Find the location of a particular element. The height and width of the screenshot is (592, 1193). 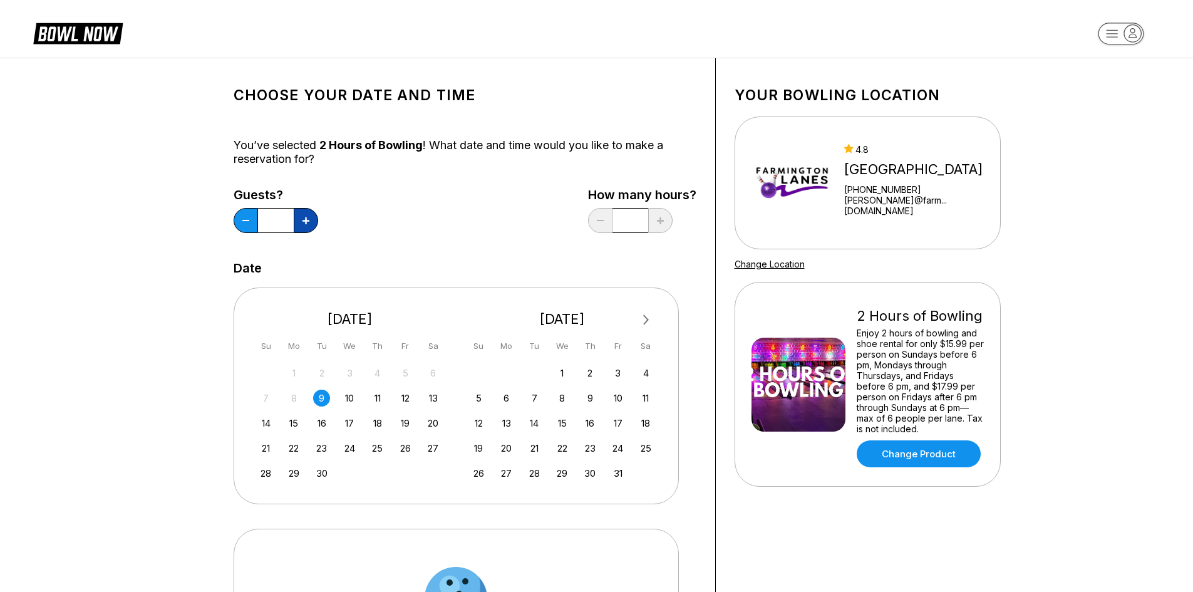

div: month 2025-10 is located at coordinates (562, 422).